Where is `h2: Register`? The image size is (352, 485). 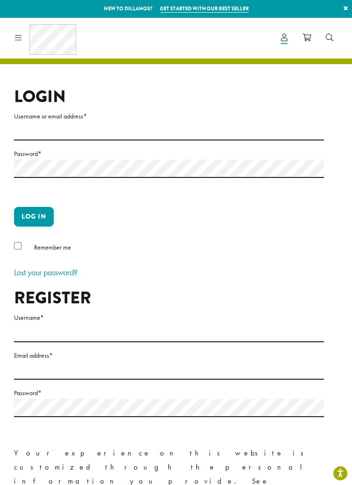 h2: Register is located at coordinates (169, 298).